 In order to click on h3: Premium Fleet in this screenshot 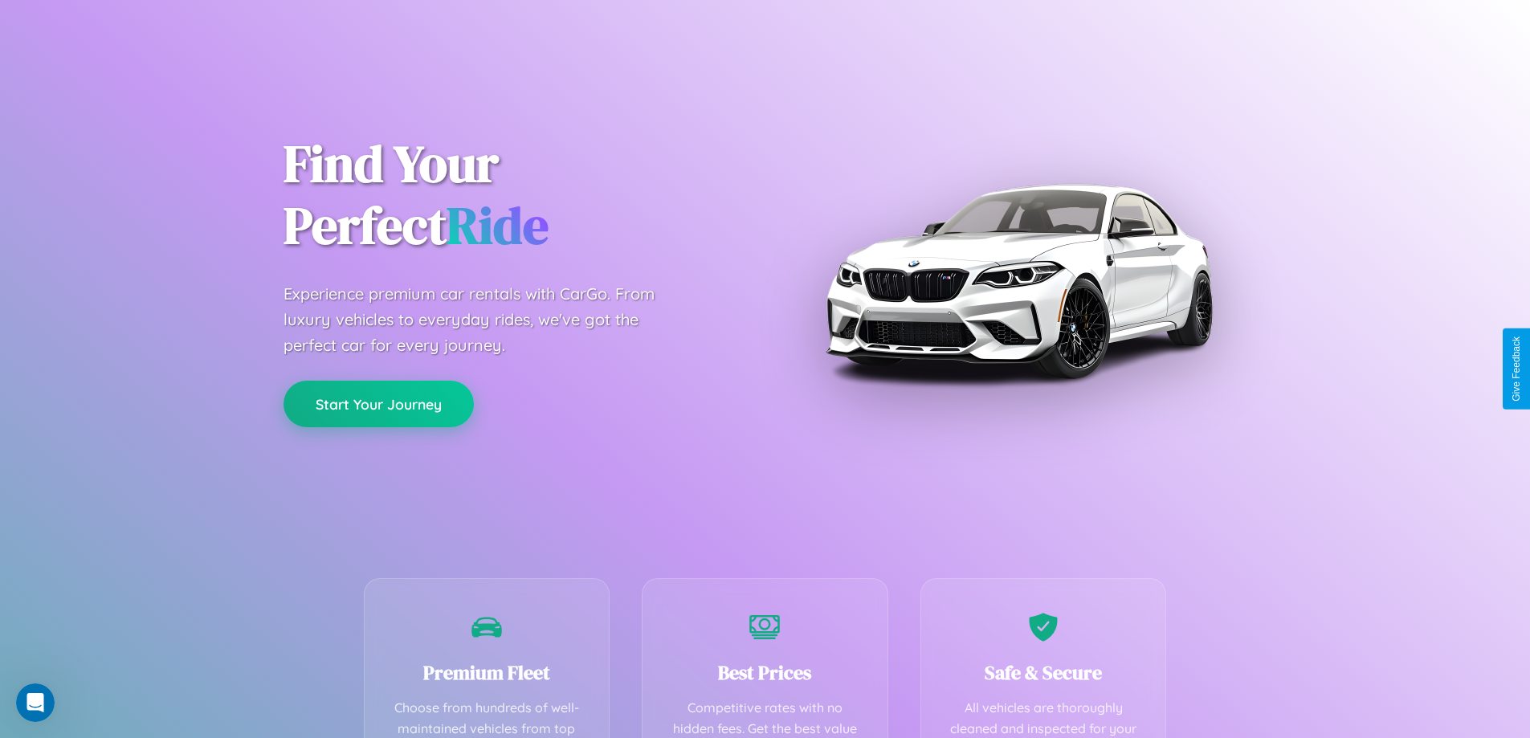, I will do `click(487, 672)`.